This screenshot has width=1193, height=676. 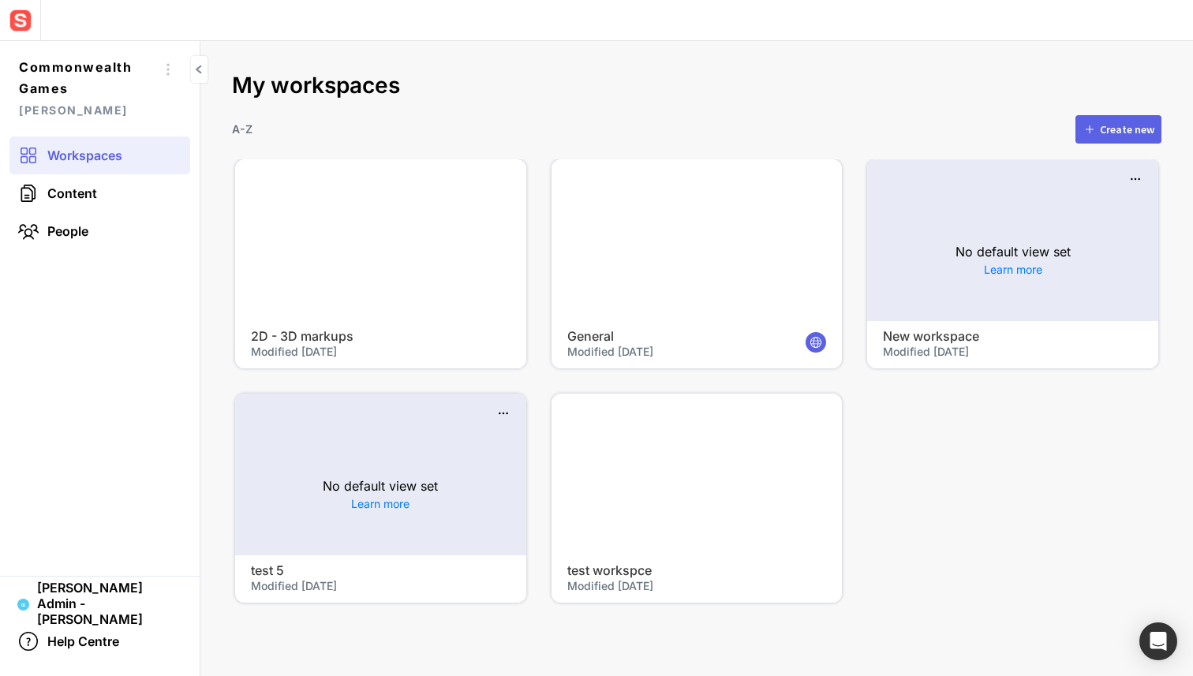 What do you see at coordinates (21, 21) in the screenshot?
I see `img: sensat` at bounding box center [21, 21].